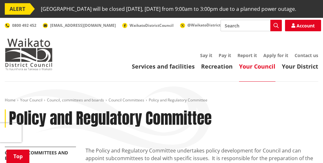 The height and width of the screenshot is (163, 323). Describe the element at coordinates (110, 119) in the screenshot. I see `h1: Policy and Regulatory Committee` at that location.